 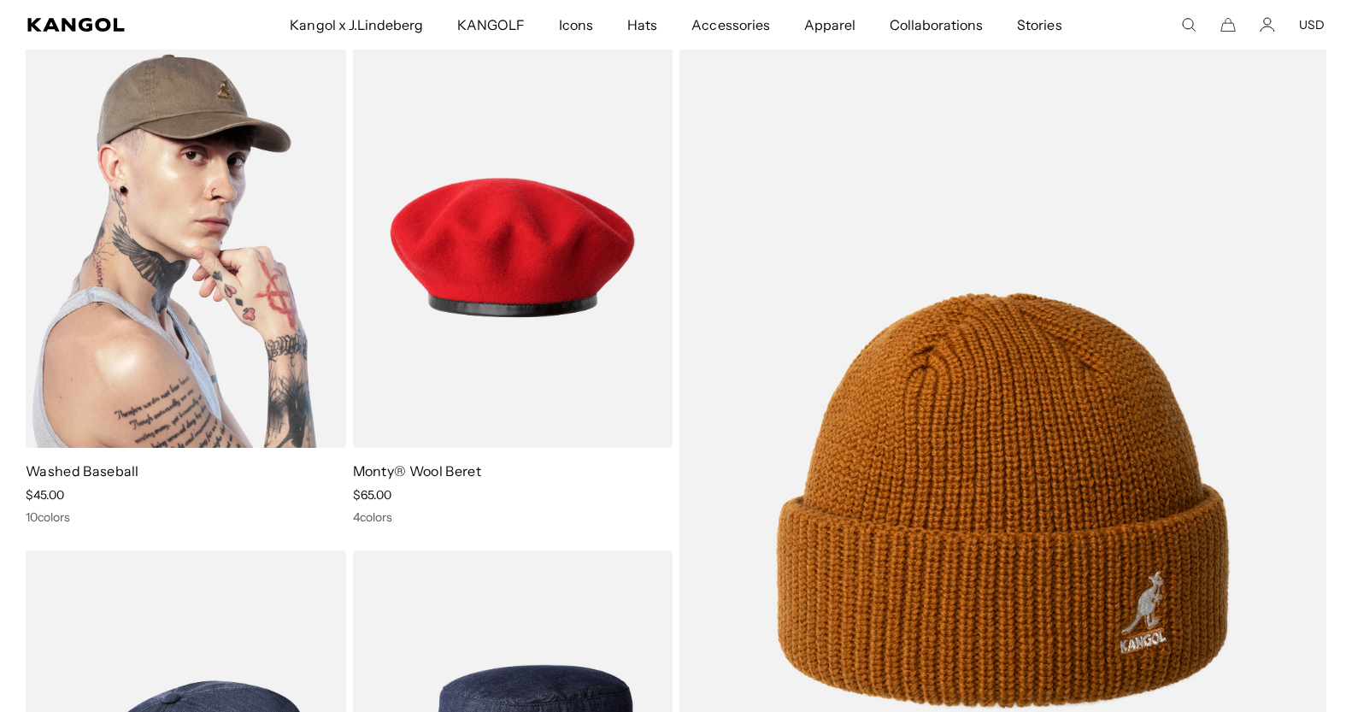 I want to click on span: $65.00, so click(x=372, y=495).